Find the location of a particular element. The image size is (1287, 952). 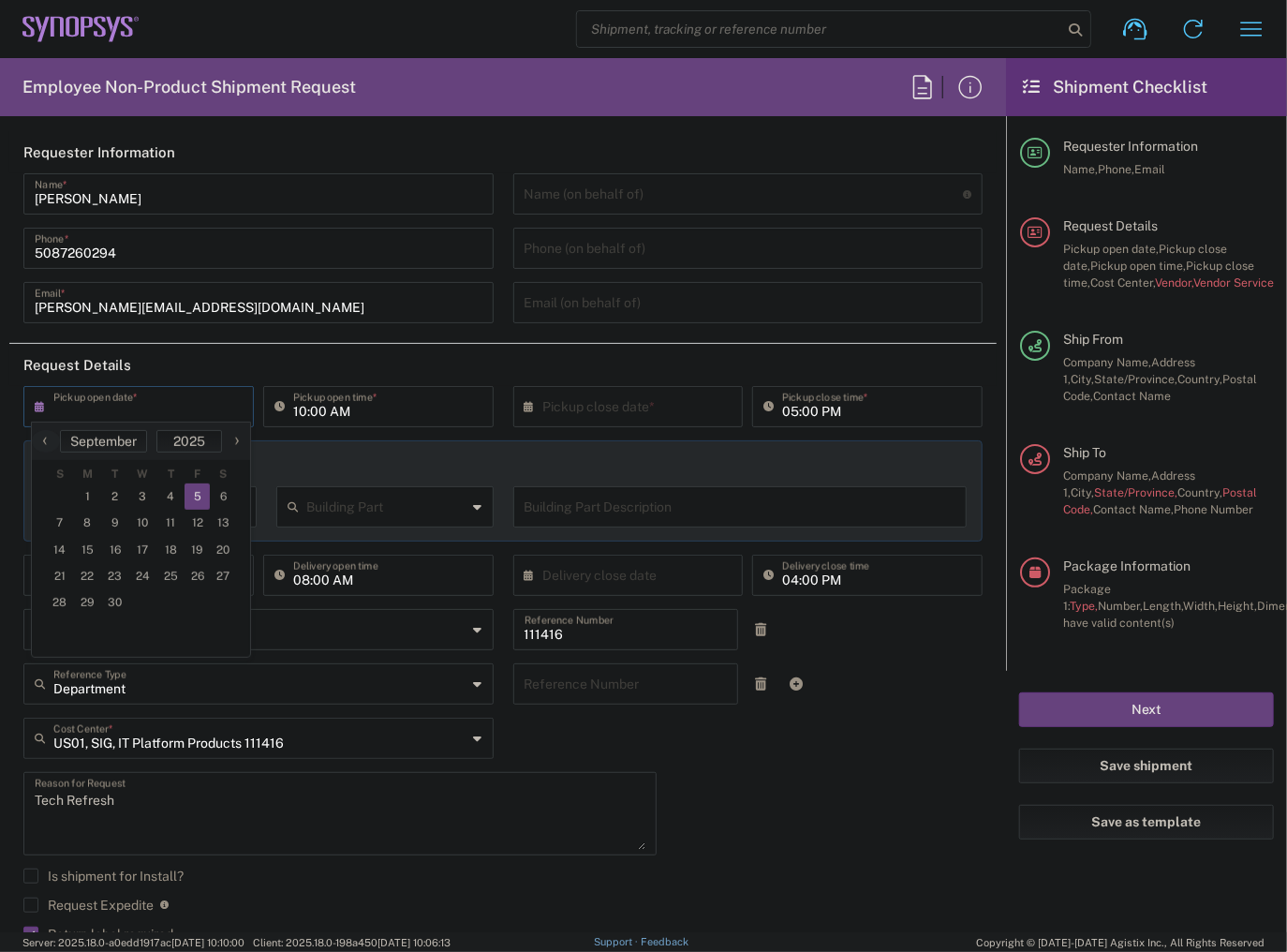

span: 2 is located at coordinates (115, 497).